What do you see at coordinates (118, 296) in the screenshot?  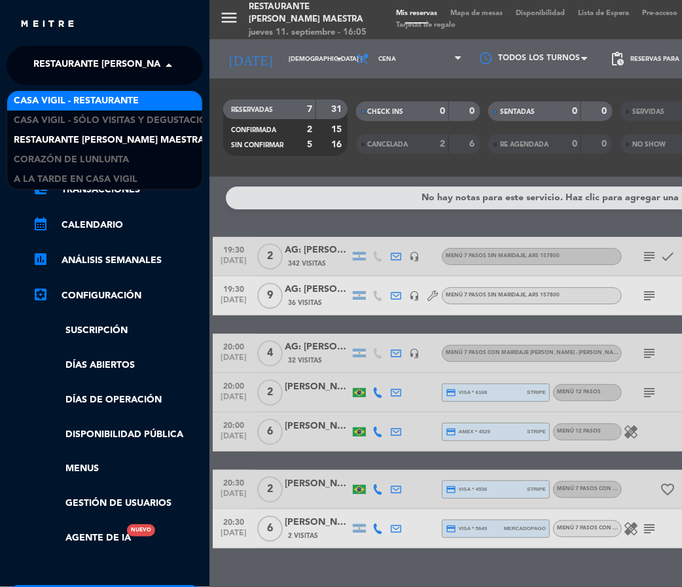 I see `a: Configuración` at bounding box center [118, 296].